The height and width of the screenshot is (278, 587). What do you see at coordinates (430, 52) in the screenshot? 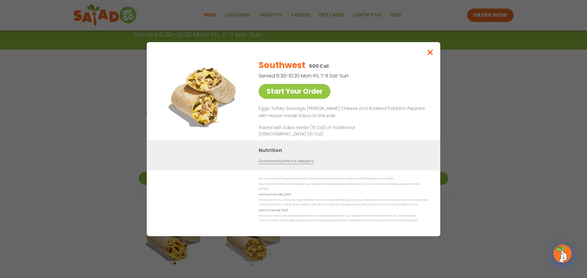
I see `button: Close modal` at bounding box center [430, 52].